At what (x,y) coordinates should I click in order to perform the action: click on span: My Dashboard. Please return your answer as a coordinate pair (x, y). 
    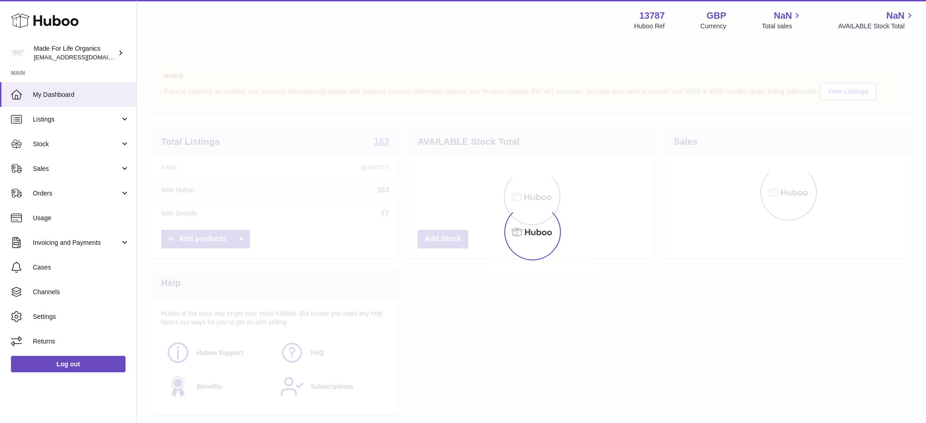
    Looking at the image, I should click on (81, 95).